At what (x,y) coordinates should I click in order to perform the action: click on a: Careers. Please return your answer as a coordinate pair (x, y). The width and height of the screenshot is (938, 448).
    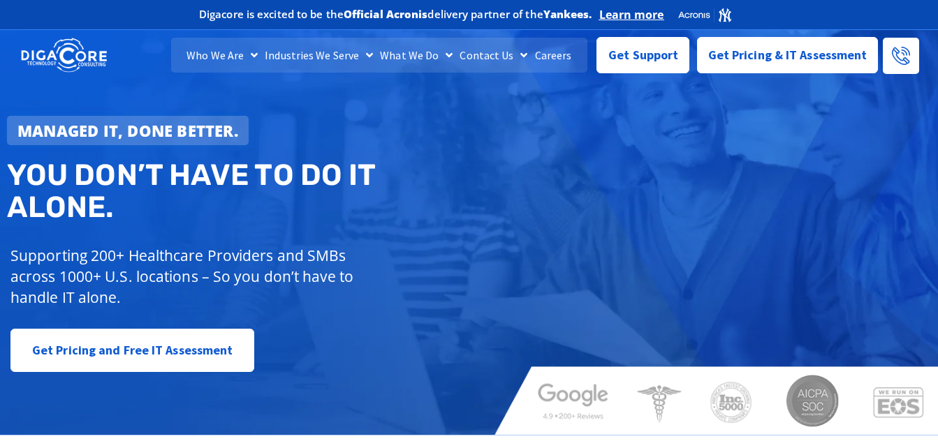
    Looking at the image, I should click on (553, 55).